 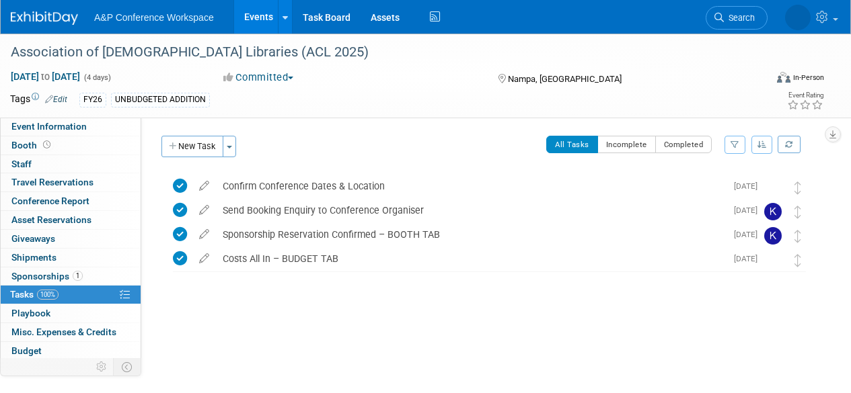 I want to click on a: Giveaways, so click(x=71, y=239).